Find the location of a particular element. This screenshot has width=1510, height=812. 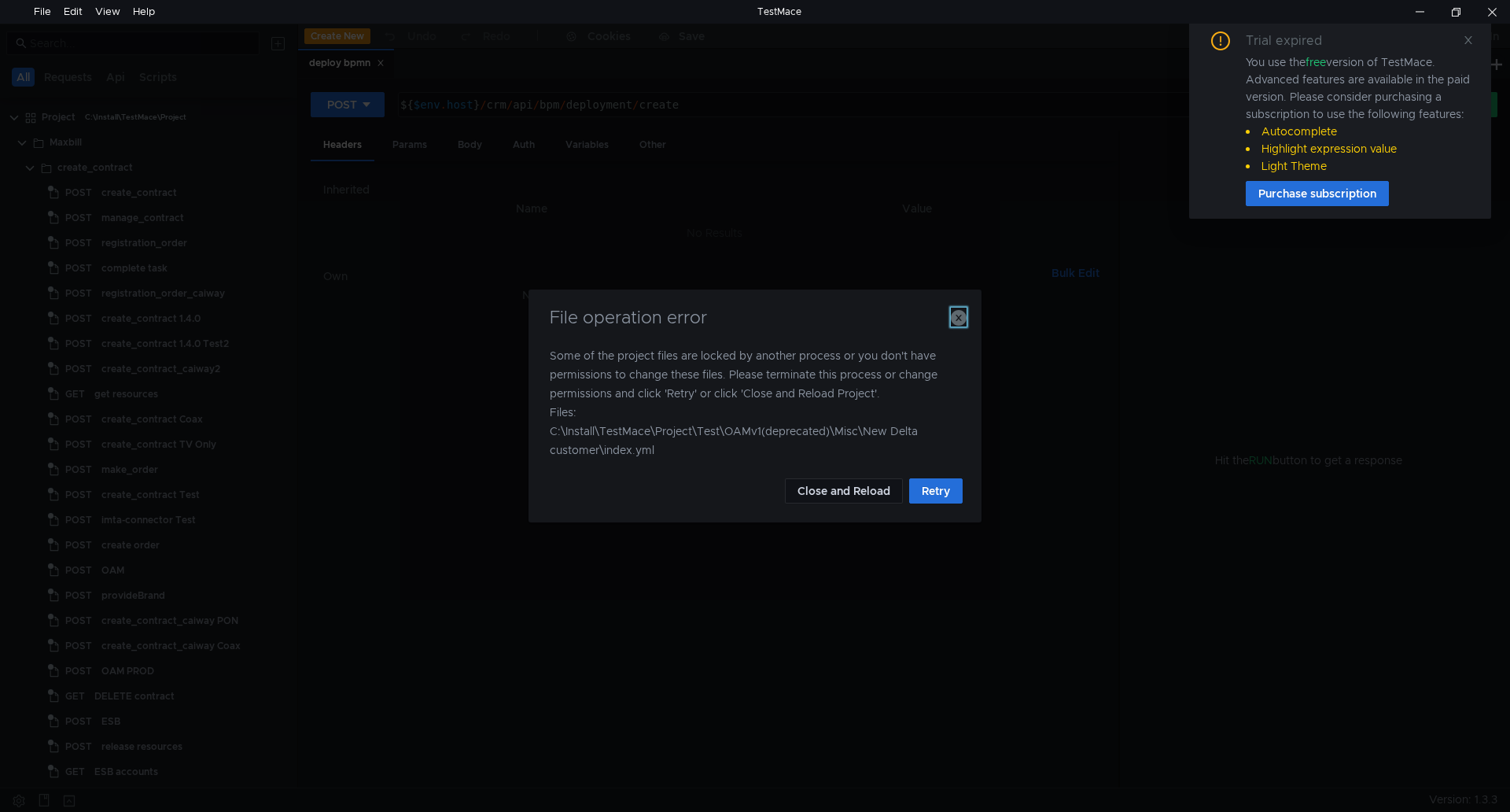

div: Trial expired is located at coordinates (1293, 41).